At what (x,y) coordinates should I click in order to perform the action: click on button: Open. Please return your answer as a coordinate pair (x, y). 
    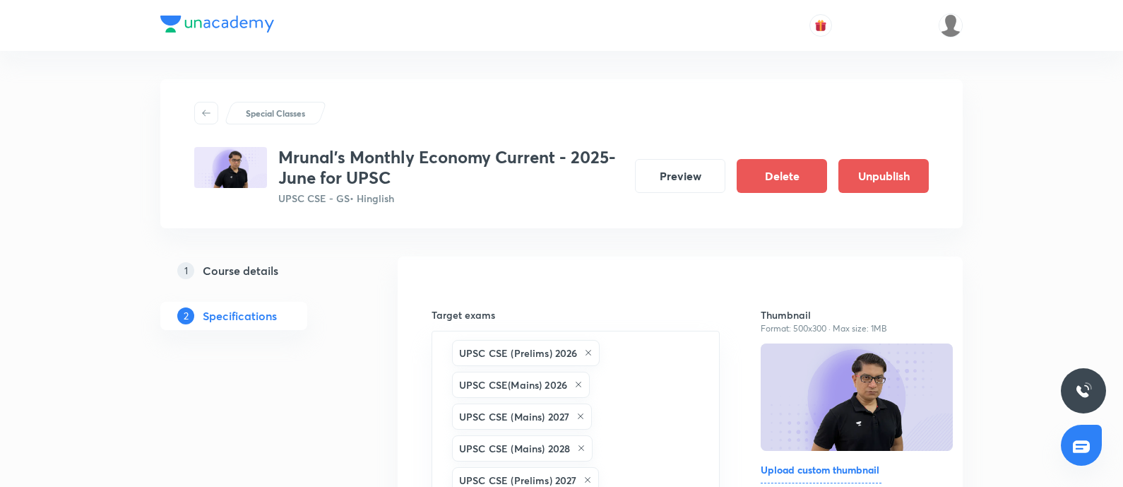
    Looking at the image, I should click on (713, 432).